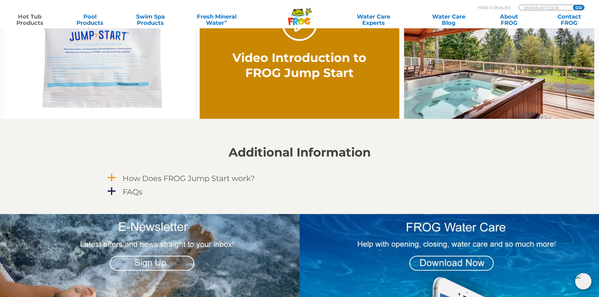 The width and height of the screenshot is (599, 297). I want to click on a: Swim SpaProducts, so click(150, 20).